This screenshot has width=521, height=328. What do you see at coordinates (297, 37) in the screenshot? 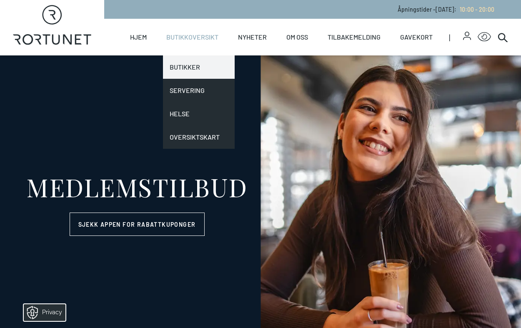
I see `a: Om oss` at bounding box center [297, 37].